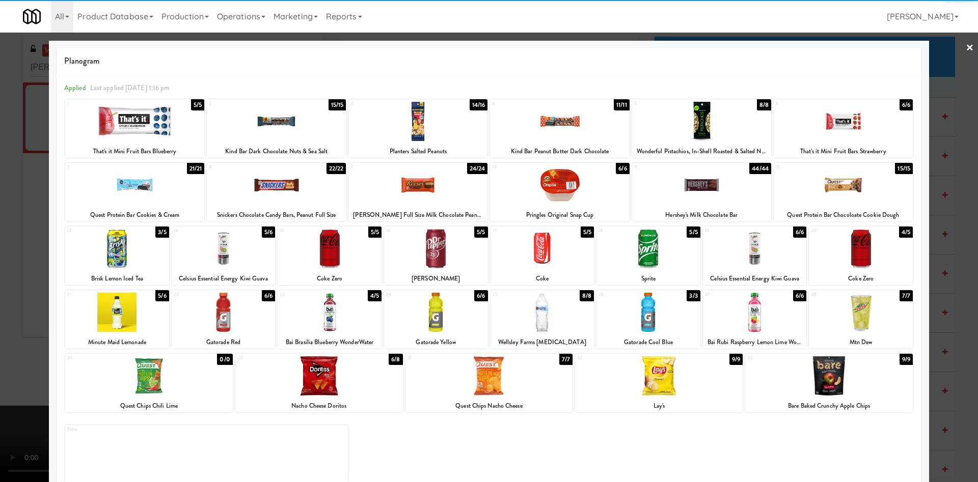 Image resolution: width=978 pixels, height=482 pixels. I want to click on div: 4, so click(526, 103).